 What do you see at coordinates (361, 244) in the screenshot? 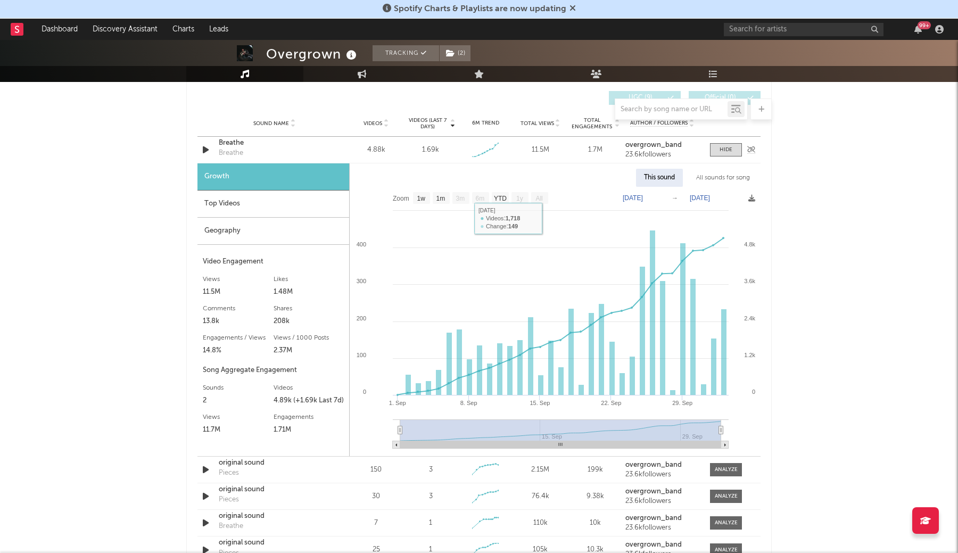
I see `text: 400` at bounding box center [361, 244].